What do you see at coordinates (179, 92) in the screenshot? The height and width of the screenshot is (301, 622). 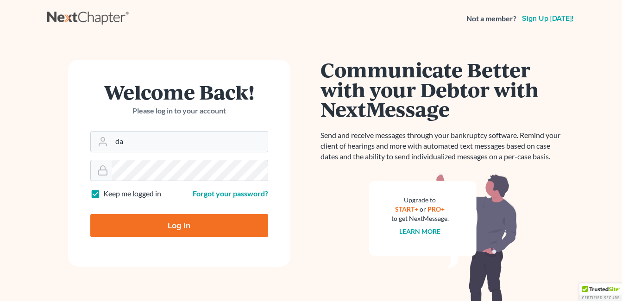 I see `h1: Welcome Back!` at bounding box center [179, 92].